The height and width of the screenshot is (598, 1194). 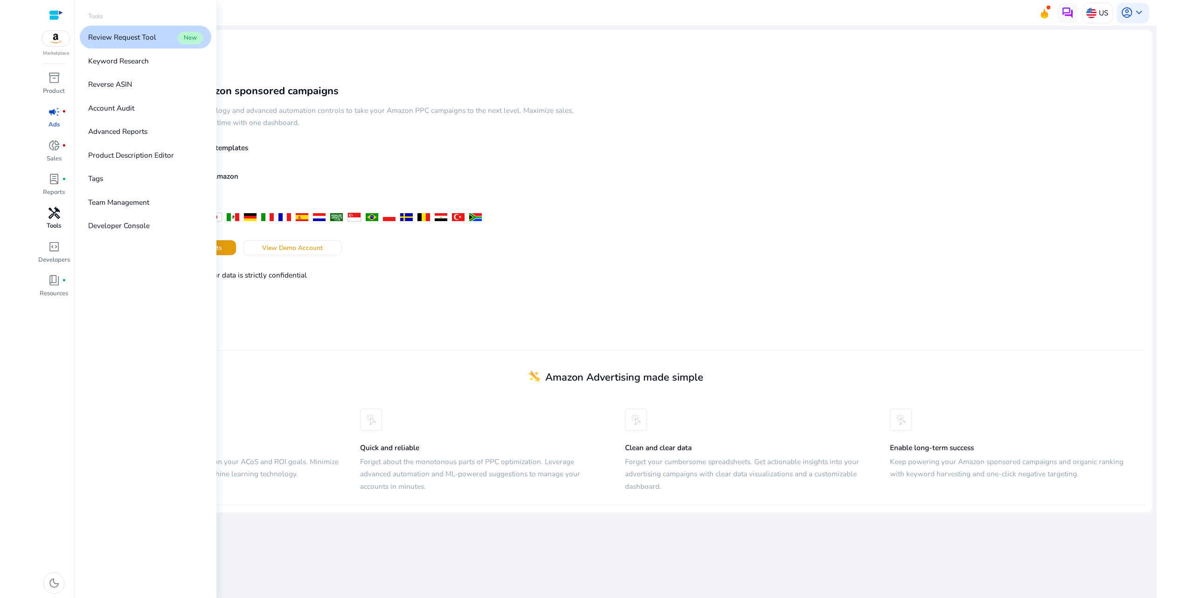 I want to click on h5: Enable long-term success, so click(x=1013, y=448).